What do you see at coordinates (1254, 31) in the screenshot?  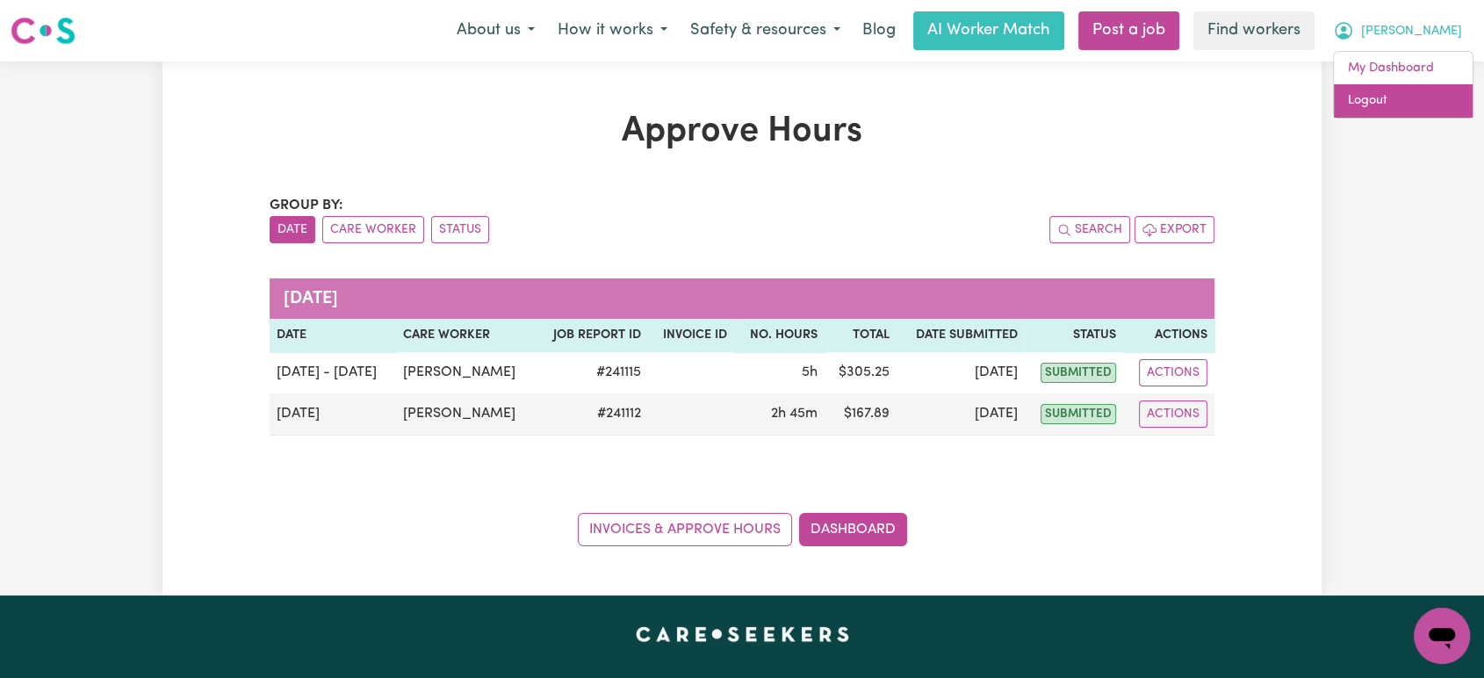 I see `a: Find workers` at bounding box center [1254, 31].